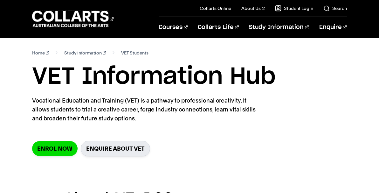  Describe the element at coordinates (116, 148) in the screenshot. I see `a: Enquire about VET` at that location.